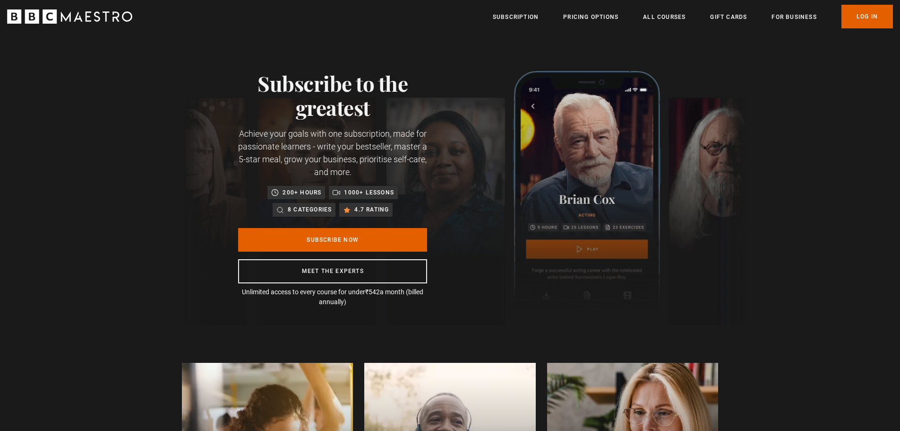 This screenshot has width=900, height=431. What do you see at coordinates (794, 17) in the screenshot?
I see `a: For business` at bounding box center [794, 17].